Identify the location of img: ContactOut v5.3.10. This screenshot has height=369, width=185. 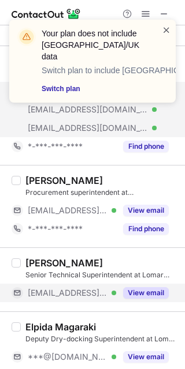
(46, 14).